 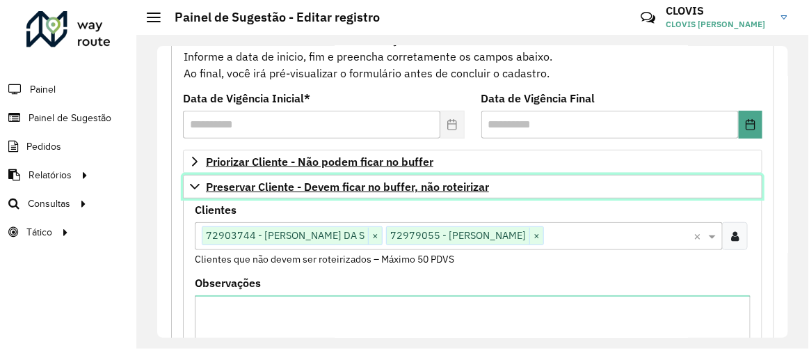 What do you see at coordinates (699, 236) in the screenshot?
I see `span: Clear all` at bounding box center [699, 236].